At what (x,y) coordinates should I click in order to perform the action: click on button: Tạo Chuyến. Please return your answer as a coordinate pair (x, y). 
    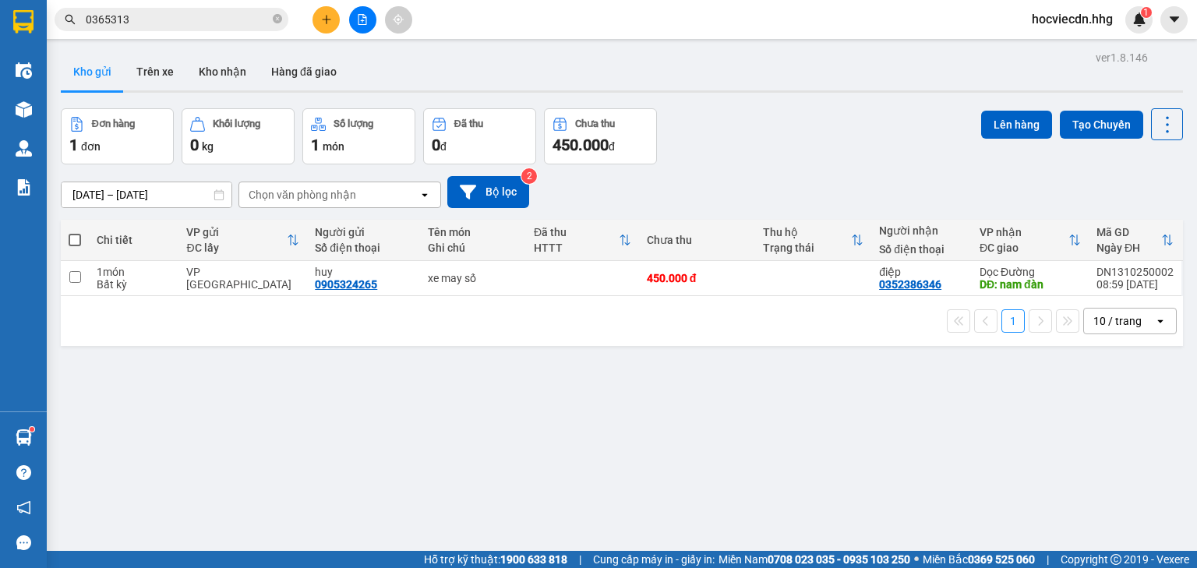
    Looking at the image, I should click on (1101, 125).